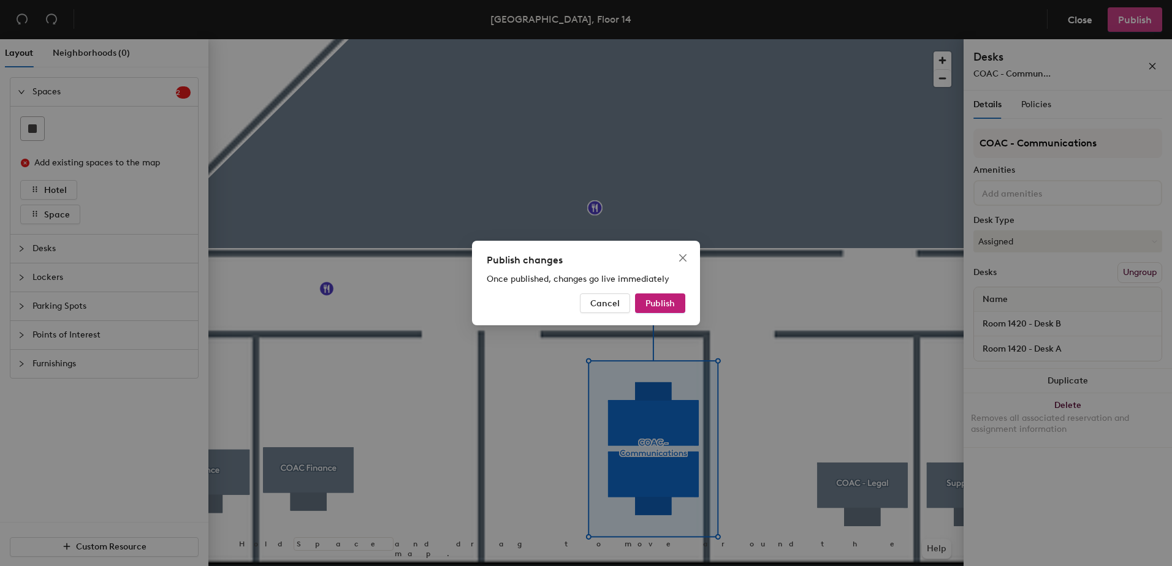 The width and height of the screenshot is (1172, 566). Describe the element at coordinates (683, 258) in the screenshot. I see `span: Close` at that location.